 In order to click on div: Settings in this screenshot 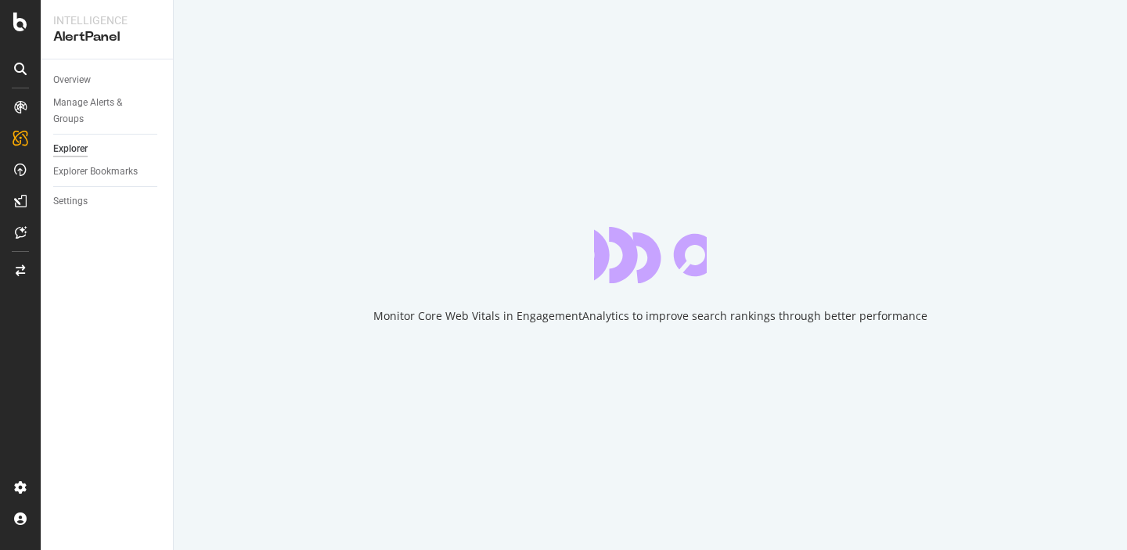, I will do `click(70, 201)`.